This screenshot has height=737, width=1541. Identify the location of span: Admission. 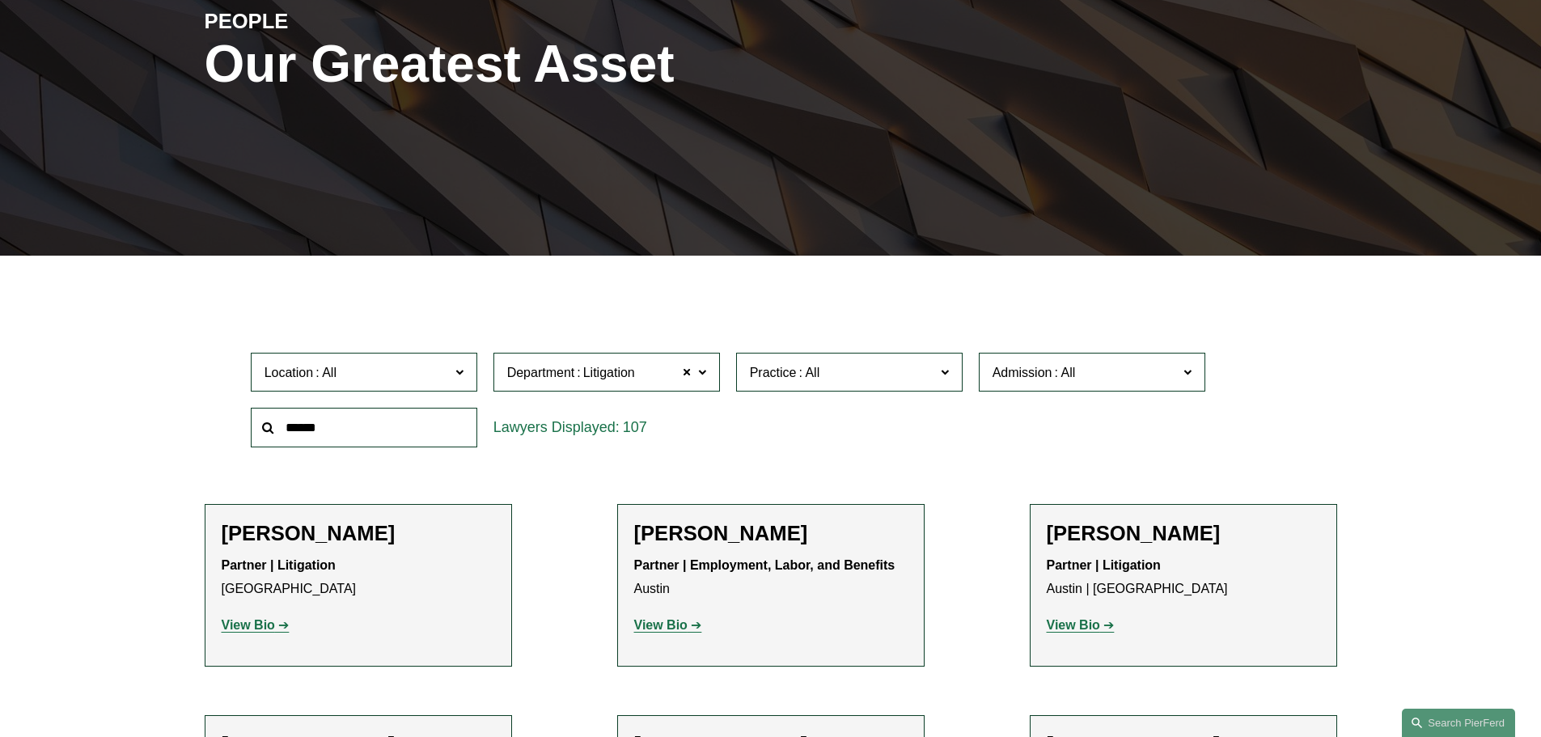
(1023, 372).